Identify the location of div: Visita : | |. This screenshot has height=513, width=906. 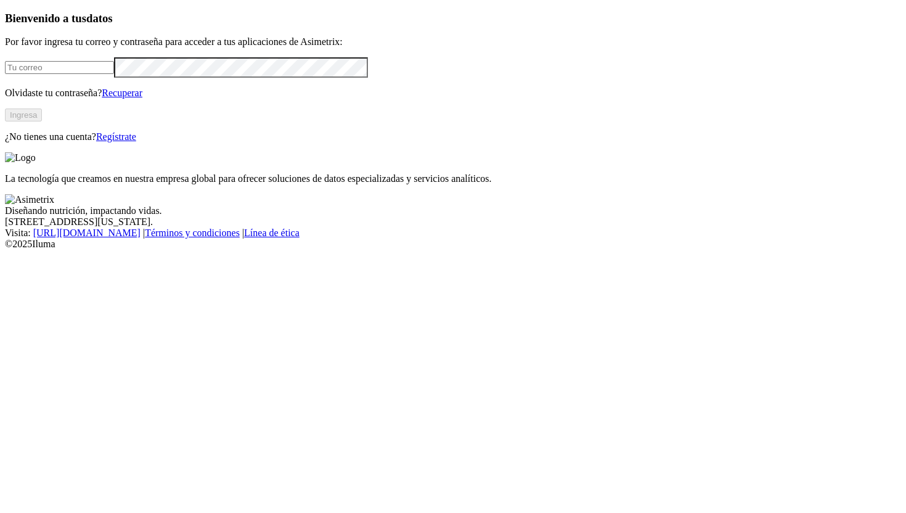
(453, 233).